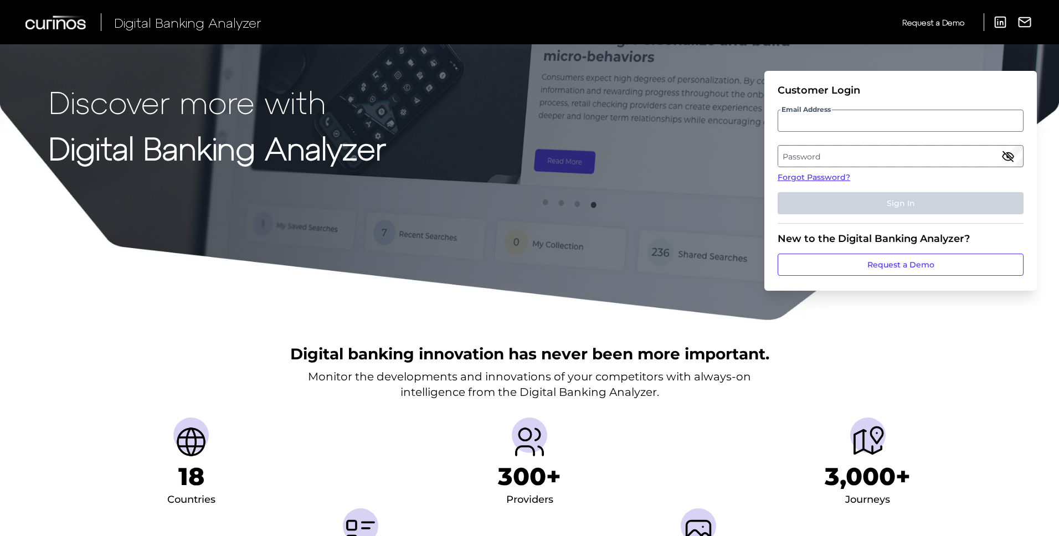 This screenshot has height=536, width=1059. What do you see at coordinates (868, 442) in the screenshot?
I see `img: Journeys` at bounding box center [868, 442].